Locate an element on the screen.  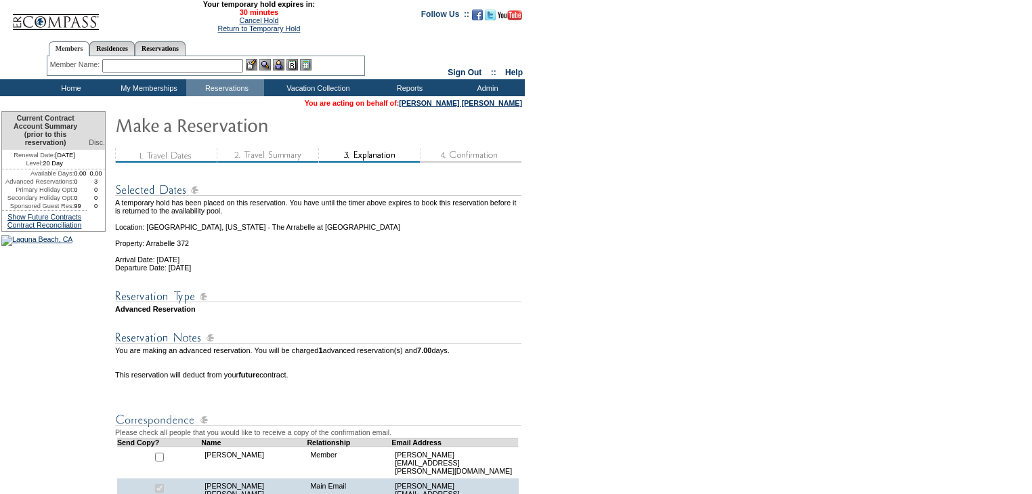
td: Advanced Reservation is located at coordinates (319, 309).